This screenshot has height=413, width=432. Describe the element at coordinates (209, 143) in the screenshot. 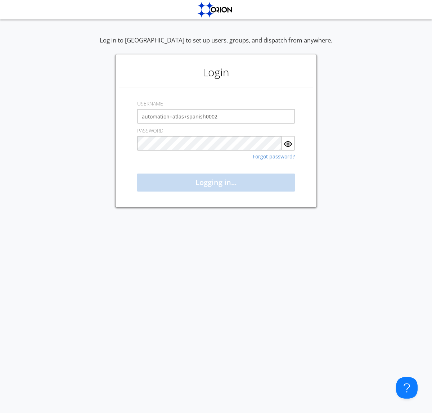

I see `input: Password` at that location.